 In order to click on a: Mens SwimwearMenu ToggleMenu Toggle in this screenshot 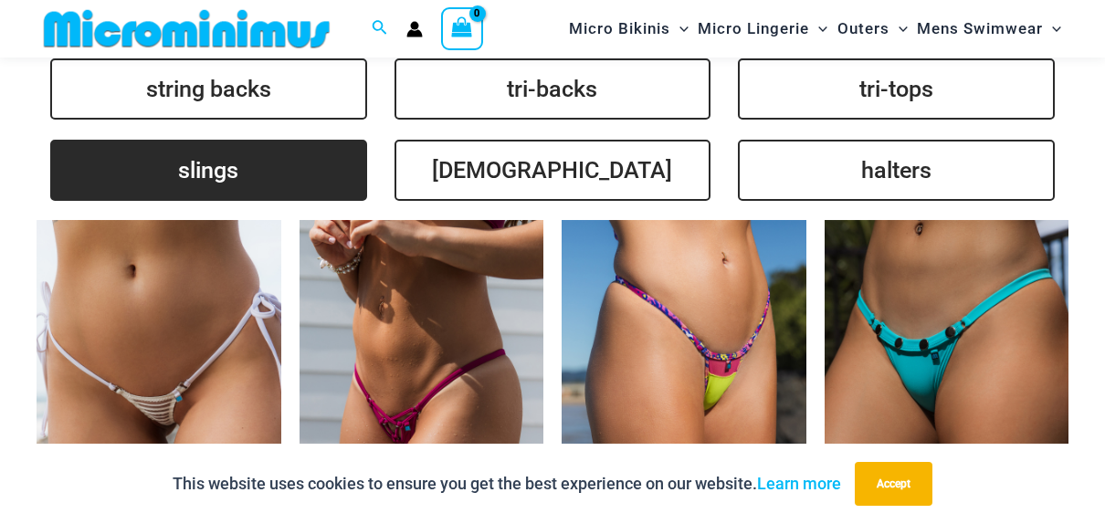, I will do `click(989, 28)`.